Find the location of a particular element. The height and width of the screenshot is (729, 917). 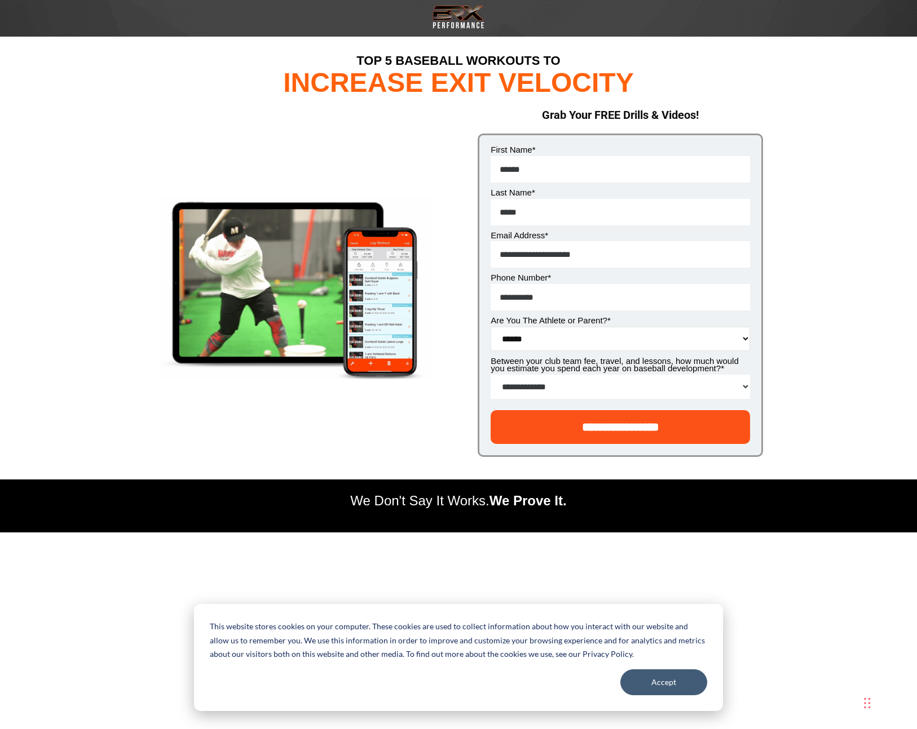

span: Are You The Athlete or Parent? is located at coordinates (548, 320).